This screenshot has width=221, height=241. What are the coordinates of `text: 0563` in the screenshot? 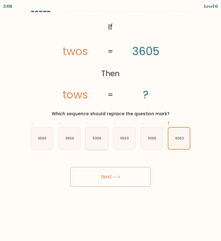 It's located at (124, 138).